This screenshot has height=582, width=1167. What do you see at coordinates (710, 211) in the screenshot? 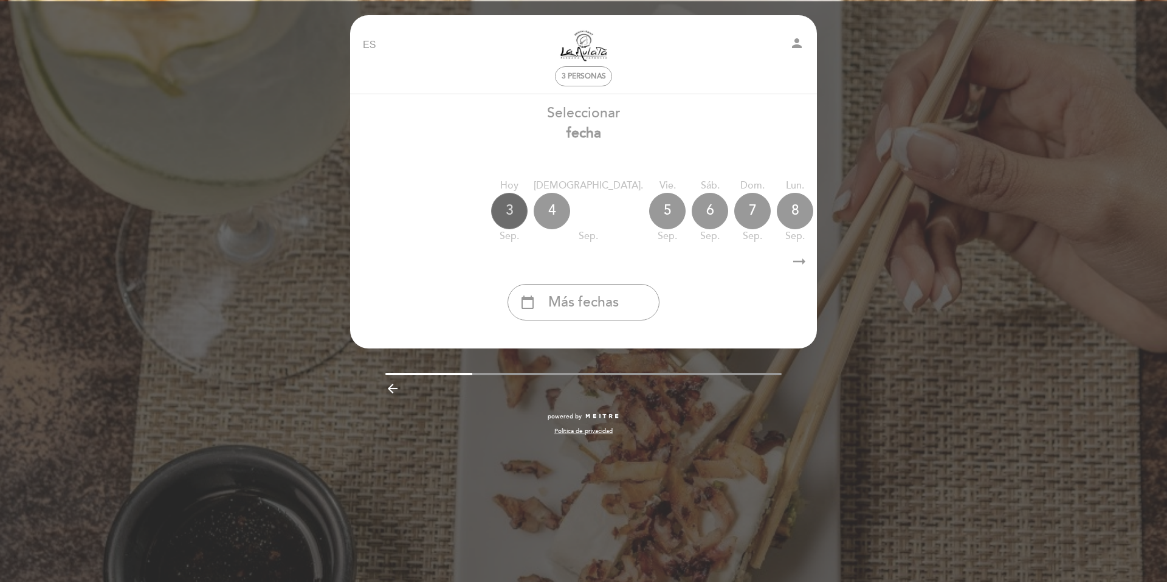
I see `div: 6` at bounding box center [710, 211].